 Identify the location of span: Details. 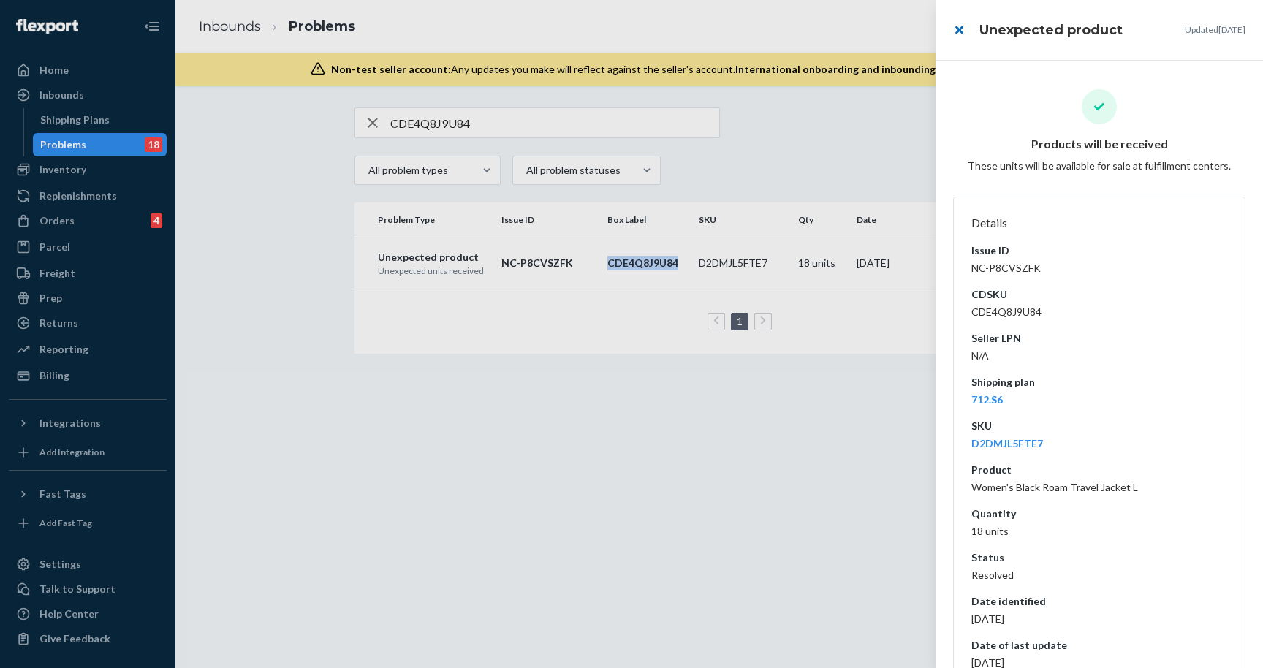
(989, 222).